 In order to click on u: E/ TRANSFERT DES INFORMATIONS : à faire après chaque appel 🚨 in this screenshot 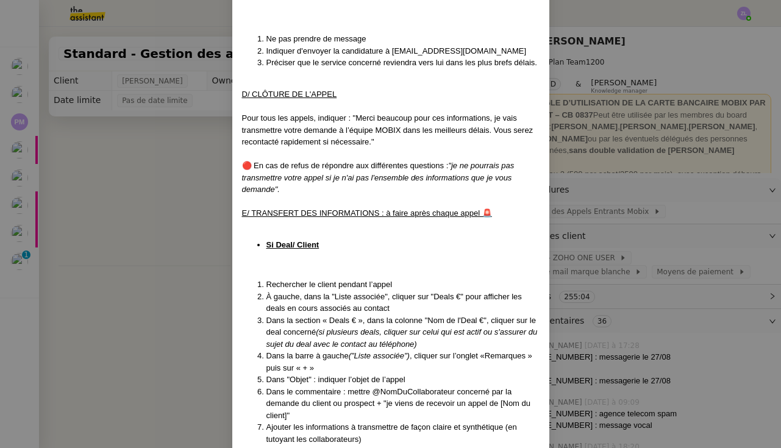, I will do `click(367, 213)`.